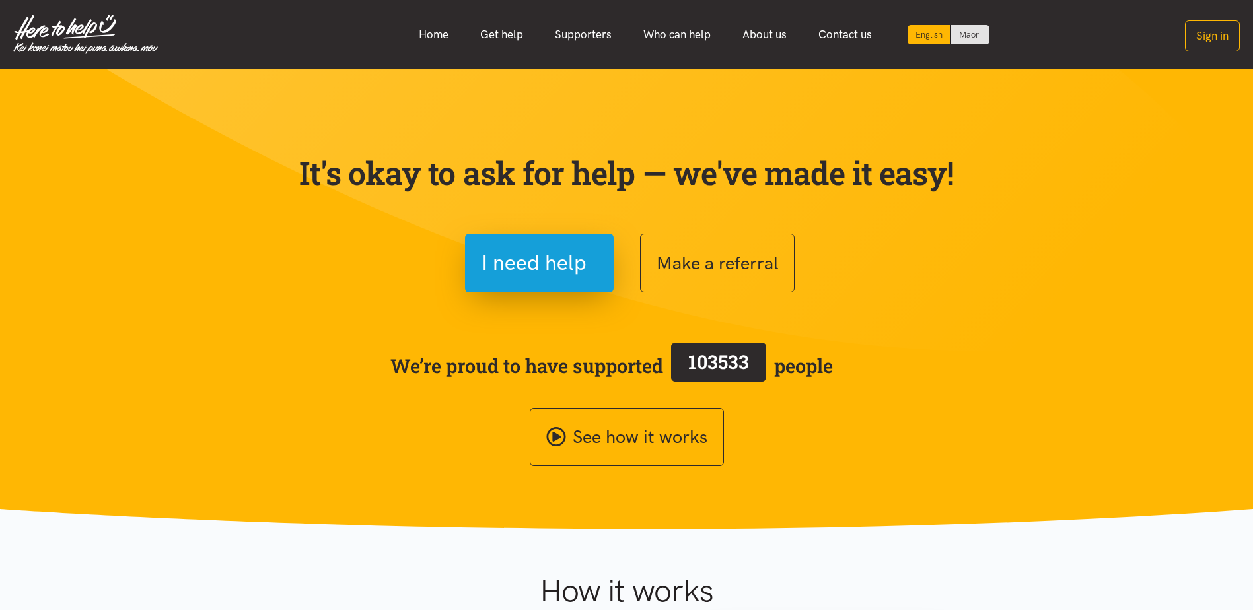 This screenshot has height=610, width=1253. I want to click on span: I need help, so click(534, 263).